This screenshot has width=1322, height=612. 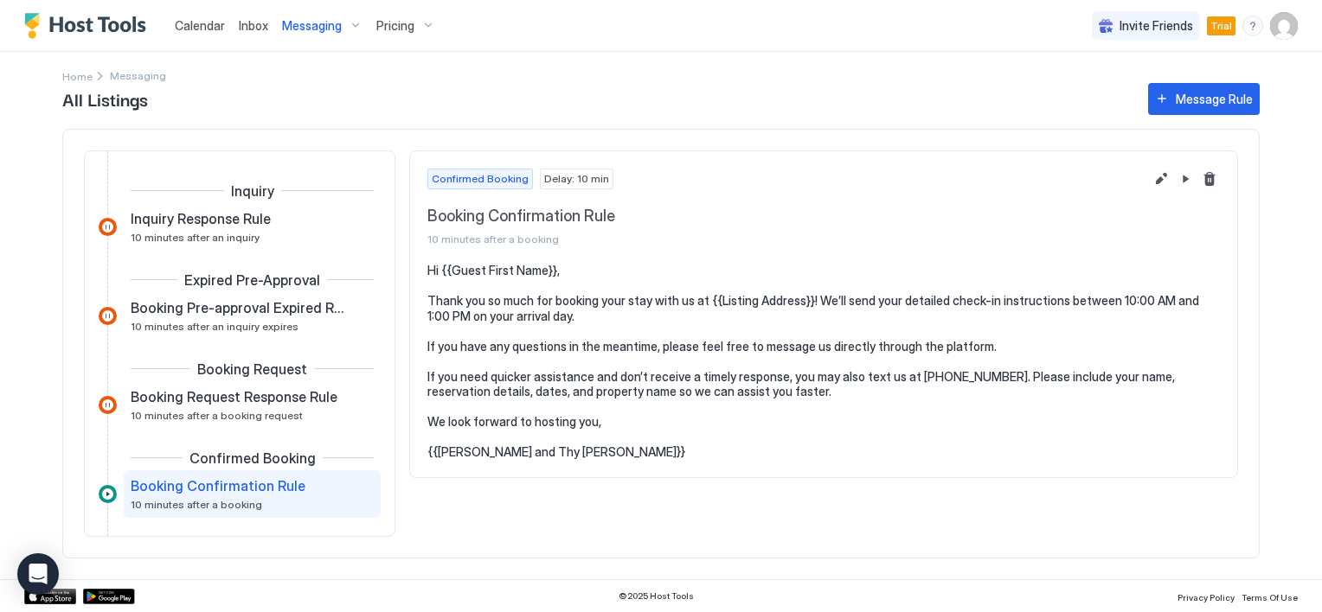 What do you see at coordinates (50, 597) in the screenshot?
I see `div: App Store` at bounding box center [50, 597].